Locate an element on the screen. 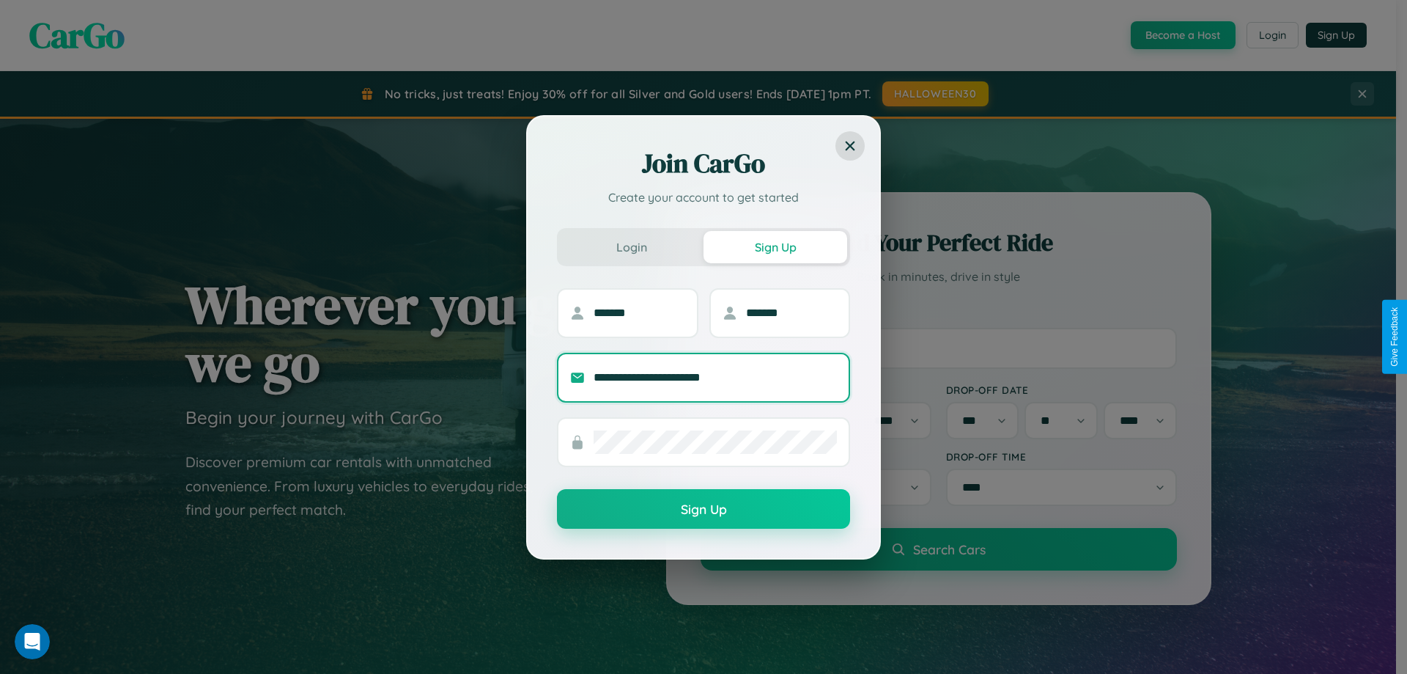 Image resolution: width=1407 pixels, height=674 pixels. p: Create your account to get started is located at coordinates (704, 197).